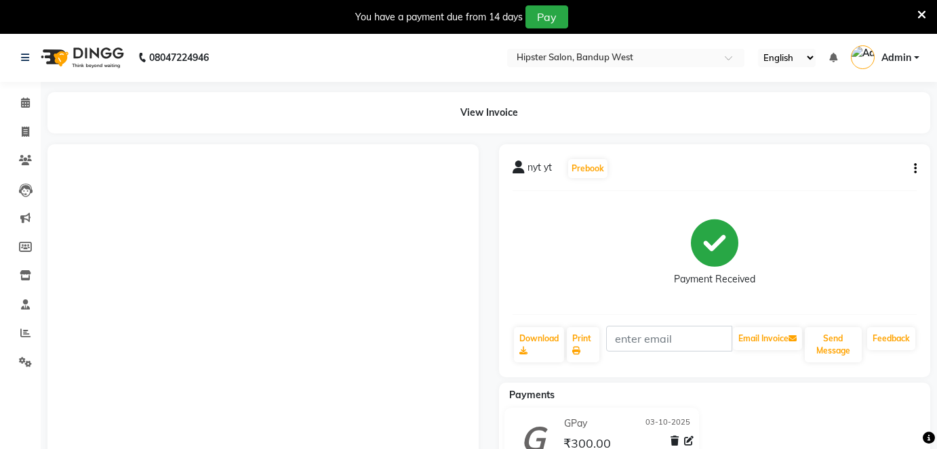 The width and height of the screenshot is (937, 449). What do you see at coordinates (540, 170) in the screenshot?
I see `span: nyt yt` at bounding box center [540, 170].